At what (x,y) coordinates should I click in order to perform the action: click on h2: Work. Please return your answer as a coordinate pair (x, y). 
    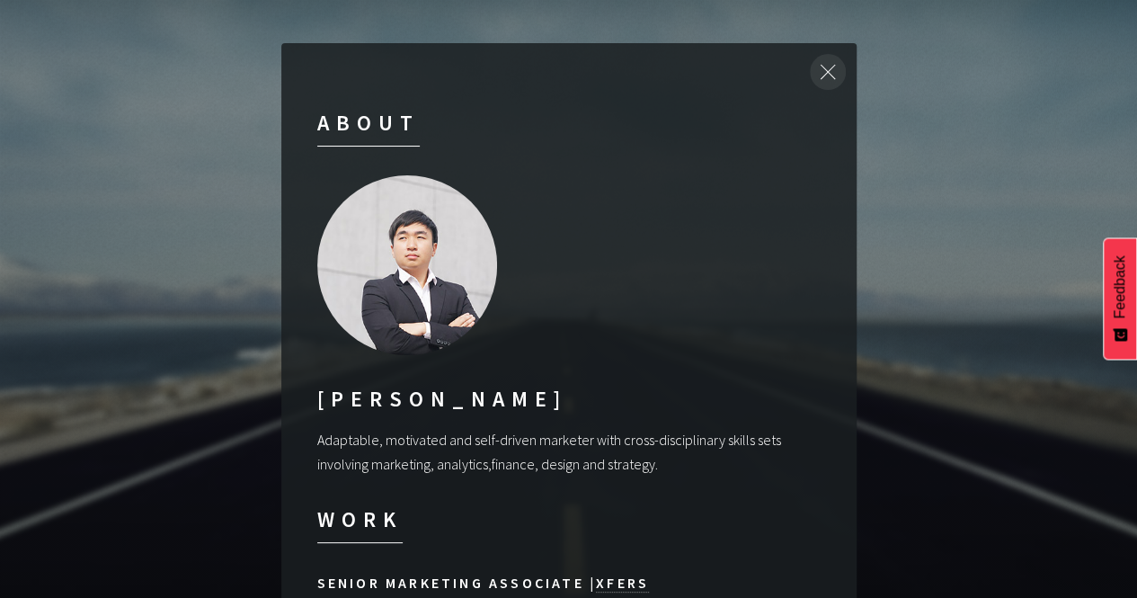
    Looking at the image, I should click on (360, 523).